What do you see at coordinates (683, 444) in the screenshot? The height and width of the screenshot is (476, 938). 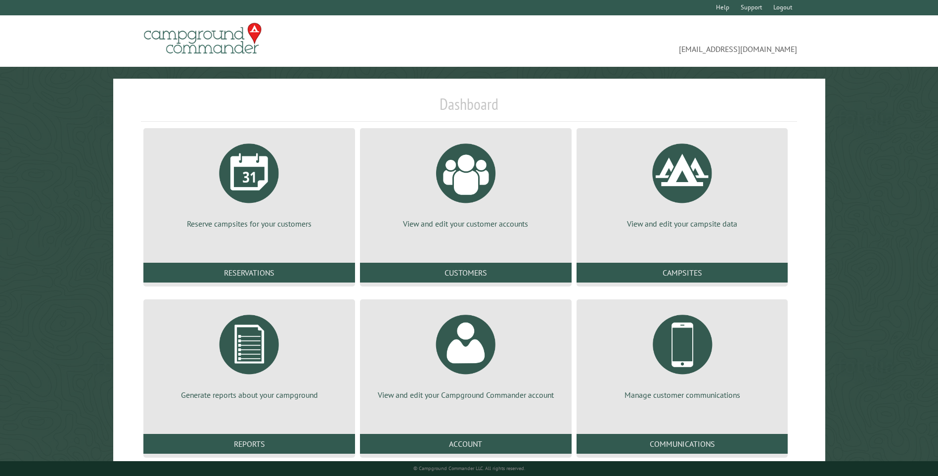 I see `a: Communications` at bounding box center [683, 444].